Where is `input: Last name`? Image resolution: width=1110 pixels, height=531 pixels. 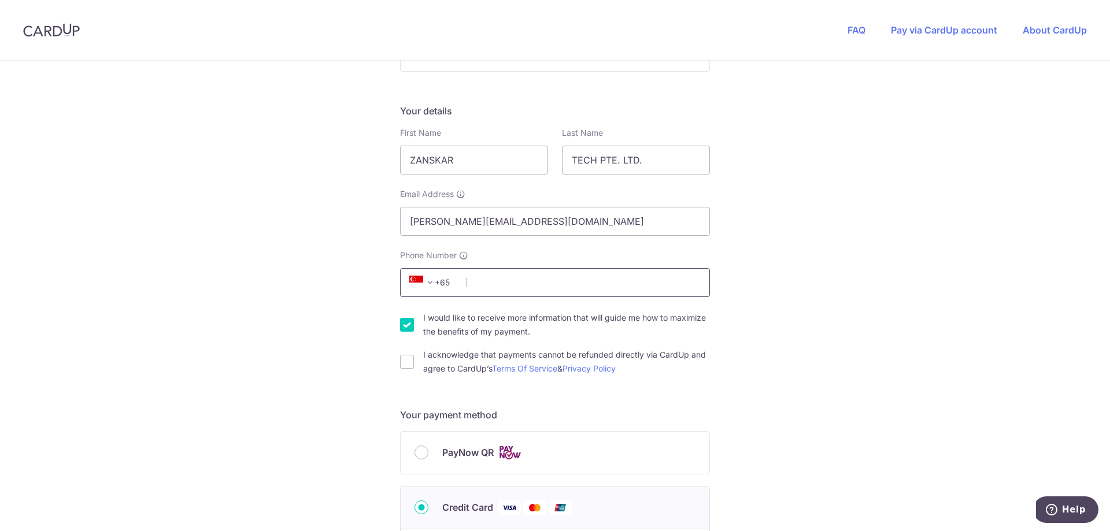
input: Last name is located at coordinates (636, 160).